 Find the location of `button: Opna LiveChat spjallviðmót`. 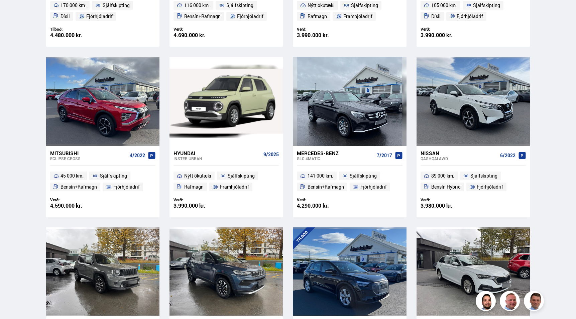

button: Opna LiveChat spjallviðmót is located at coordinates (15, 13).